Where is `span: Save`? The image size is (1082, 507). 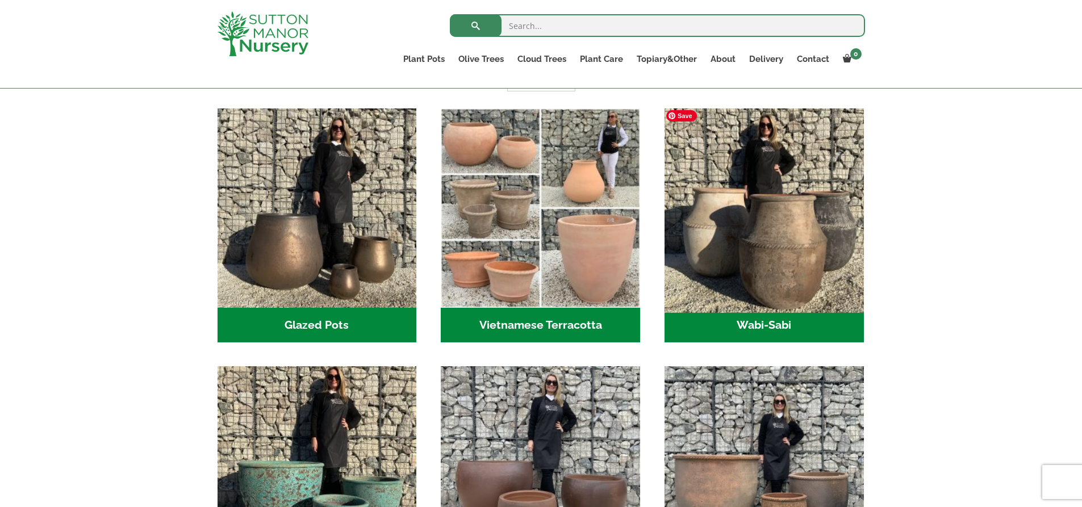 span: Save is located at coordinates (682, 116).